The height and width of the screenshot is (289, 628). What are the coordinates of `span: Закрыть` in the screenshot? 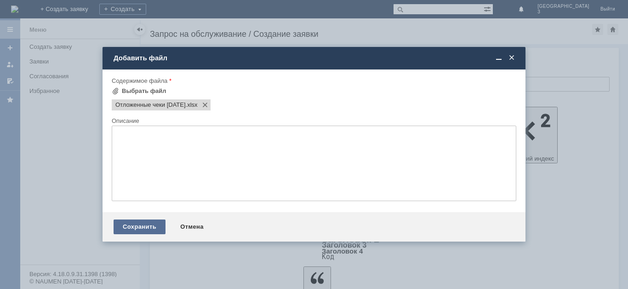 It's located at (512, 58).